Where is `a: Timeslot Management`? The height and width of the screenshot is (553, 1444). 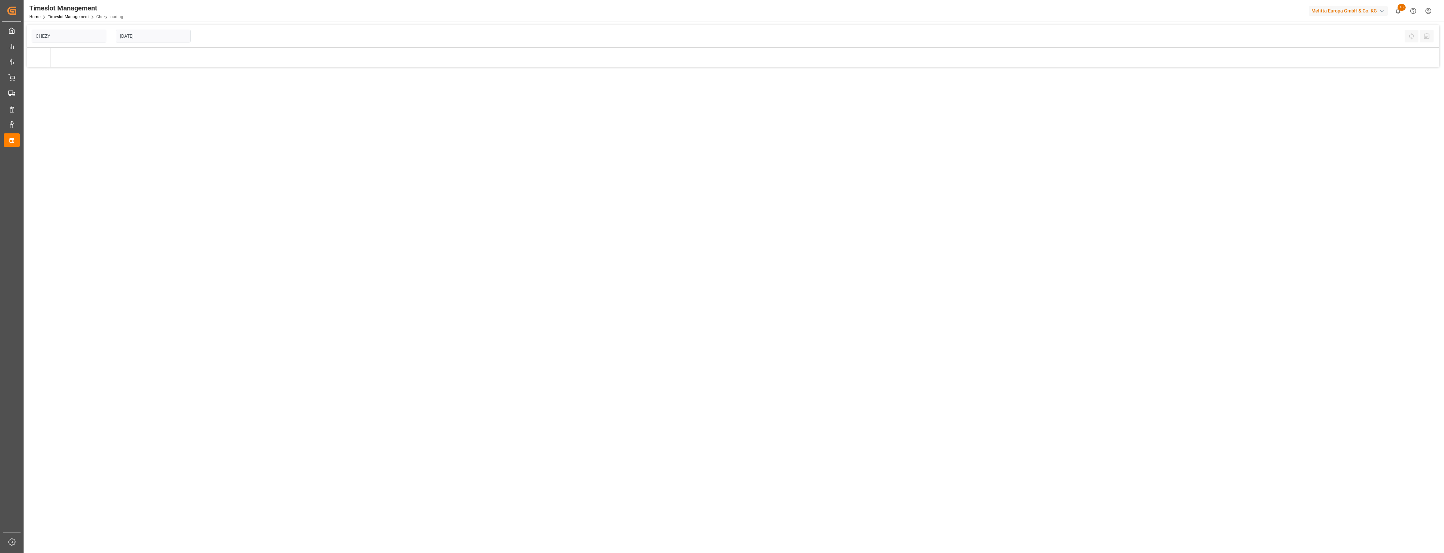 a: Timeslot Management is located at coordinates (68, 17).